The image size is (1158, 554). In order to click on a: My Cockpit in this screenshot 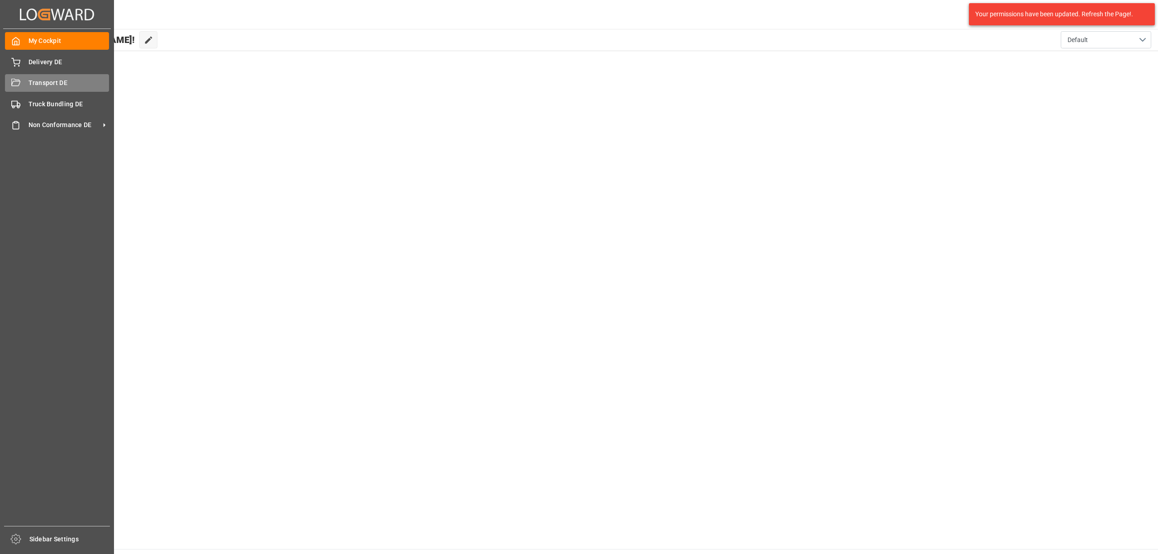, I will do `click(57, 41)`.